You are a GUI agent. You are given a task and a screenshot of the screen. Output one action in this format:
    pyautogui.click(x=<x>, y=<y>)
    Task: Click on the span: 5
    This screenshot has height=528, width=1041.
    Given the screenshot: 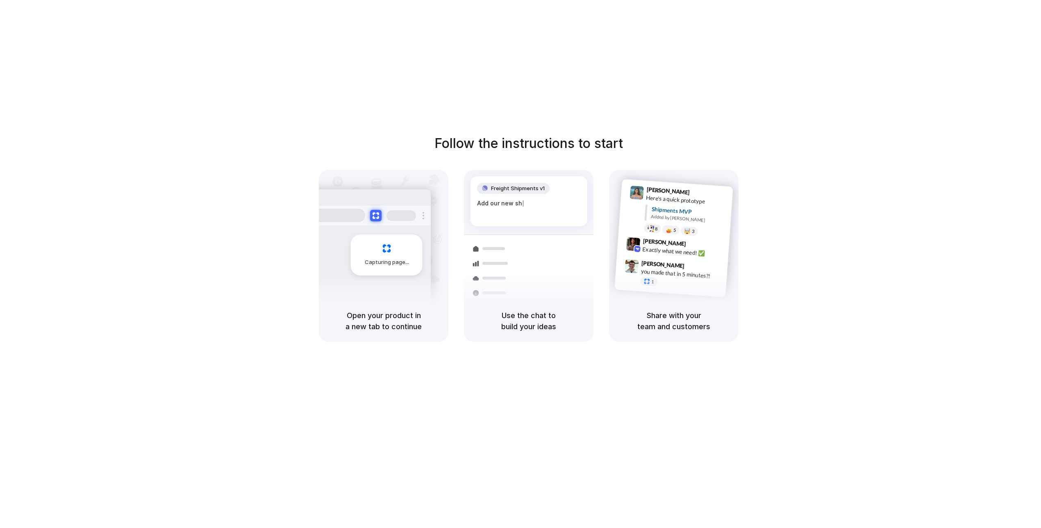 What is the action you would take?
    pyautogui.click(x=674, y=229)
    